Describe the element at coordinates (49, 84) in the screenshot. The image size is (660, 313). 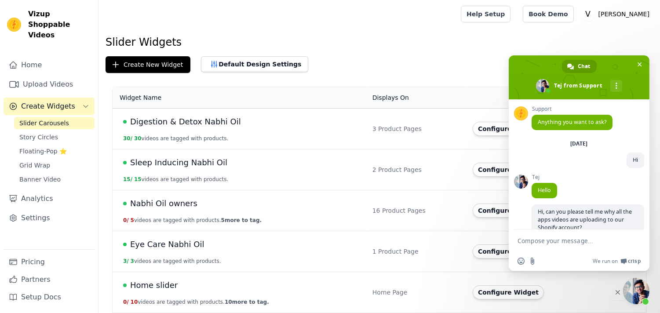
I see `a: Upload Videos` at that location.